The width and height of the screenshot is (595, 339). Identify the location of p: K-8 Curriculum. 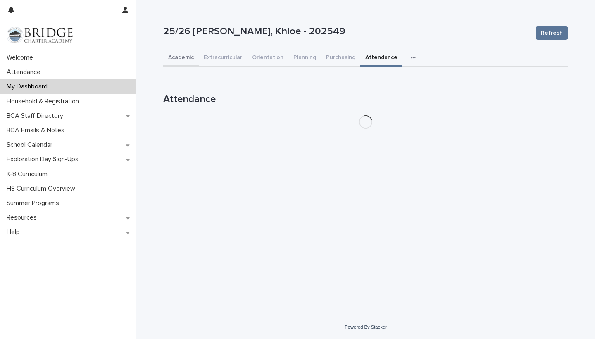
(29, 174).